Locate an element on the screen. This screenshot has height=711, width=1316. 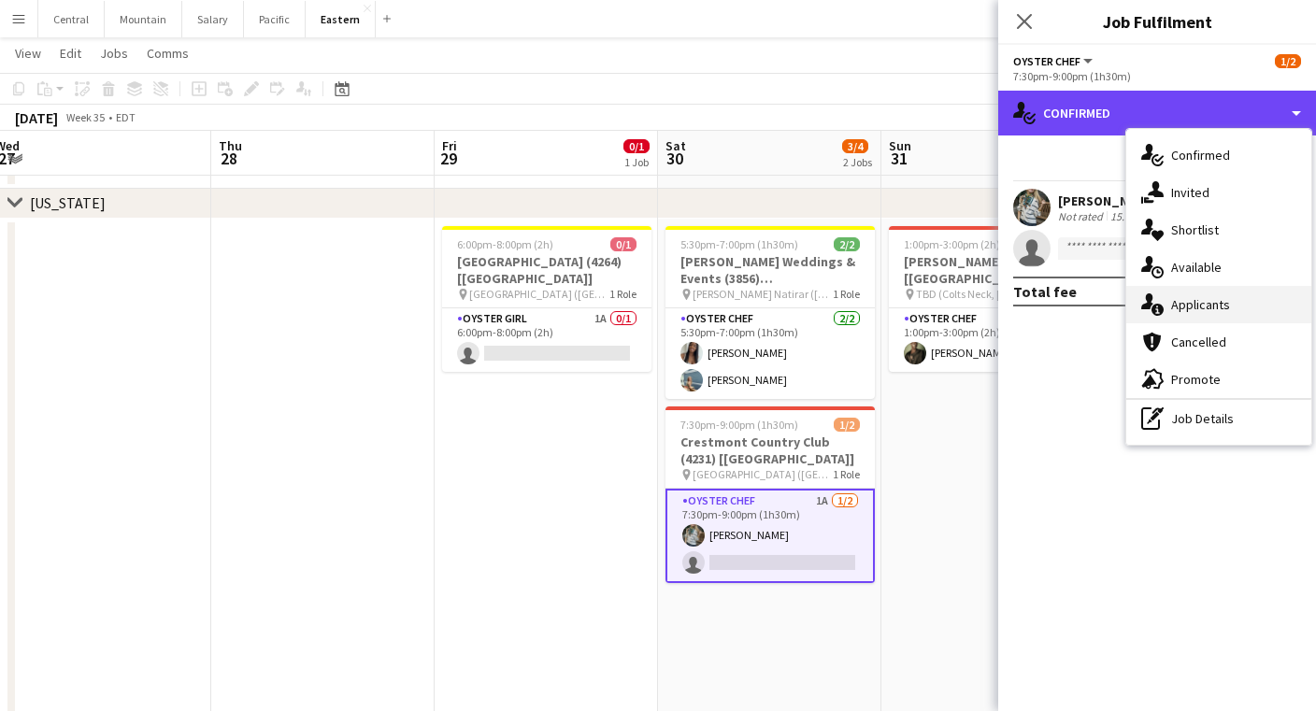
span: 2/2 is located at coordinates (847, 244).